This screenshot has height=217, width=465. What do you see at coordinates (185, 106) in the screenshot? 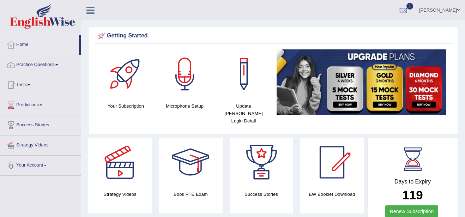
I see `h4: Microphone Setup` at bounding box center [185, 106].